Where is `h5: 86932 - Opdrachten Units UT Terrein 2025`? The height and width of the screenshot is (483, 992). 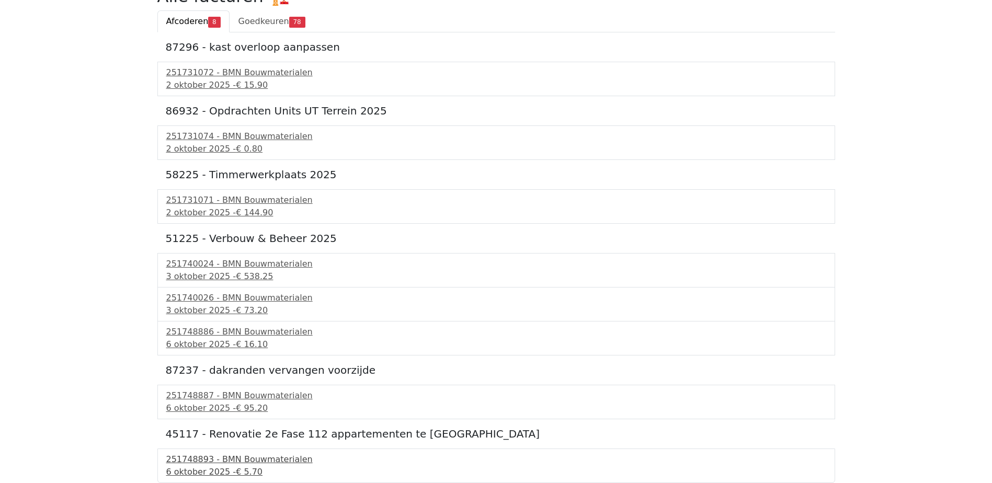
h5: 86932 - Opdrachten Units UT Terrein 2025 is located at coordinates (496, 111).